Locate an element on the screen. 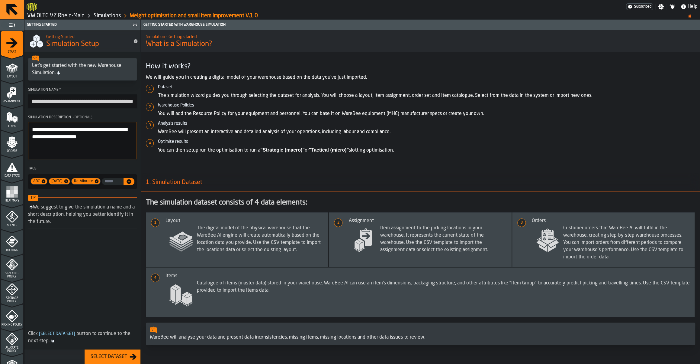  label: button-toggle-Help is located at coordinates (689, 7).